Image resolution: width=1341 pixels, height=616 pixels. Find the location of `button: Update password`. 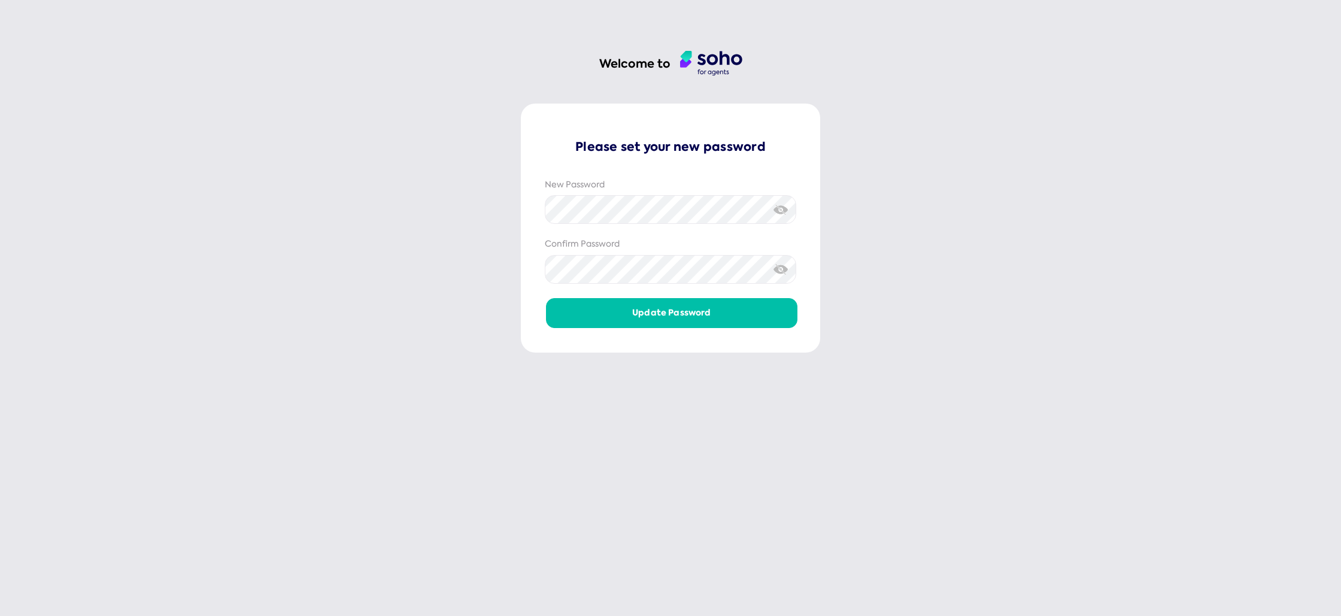

button: Update password is located at coordinates (671, 313).